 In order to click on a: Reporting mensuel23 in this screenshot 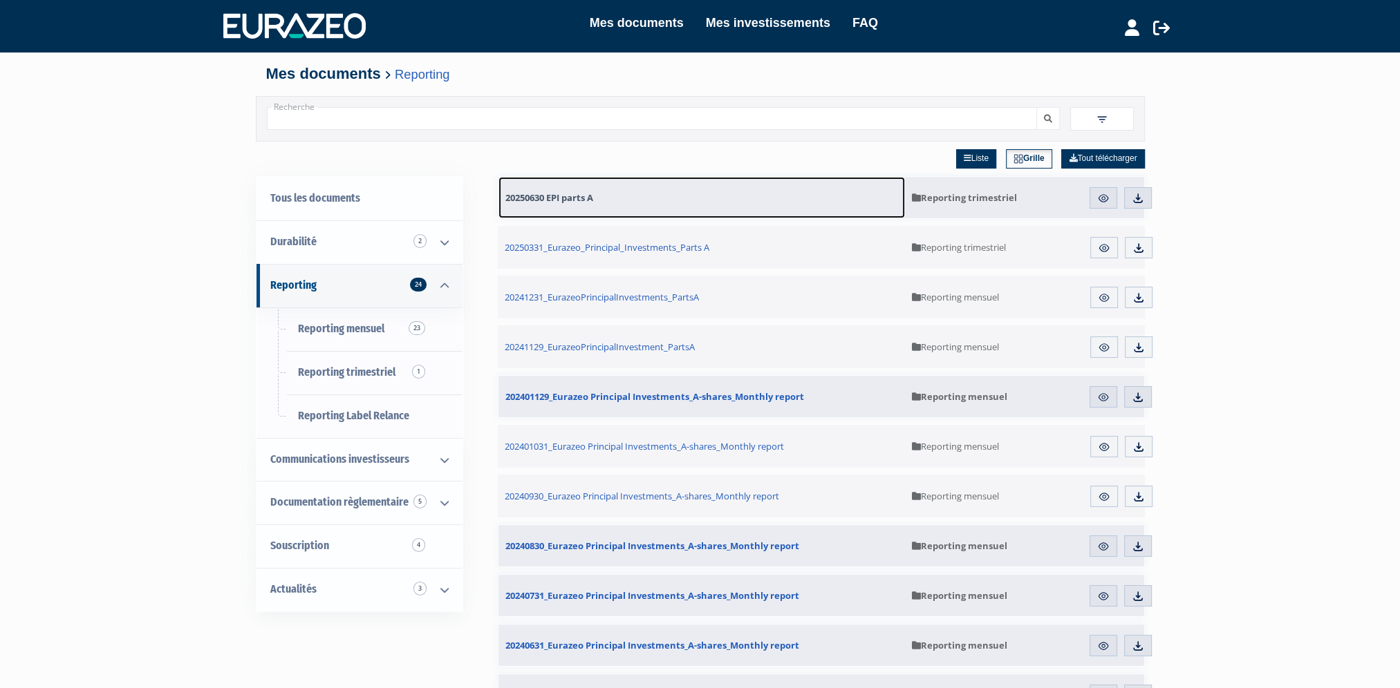, I will do `click(359, 329)`.